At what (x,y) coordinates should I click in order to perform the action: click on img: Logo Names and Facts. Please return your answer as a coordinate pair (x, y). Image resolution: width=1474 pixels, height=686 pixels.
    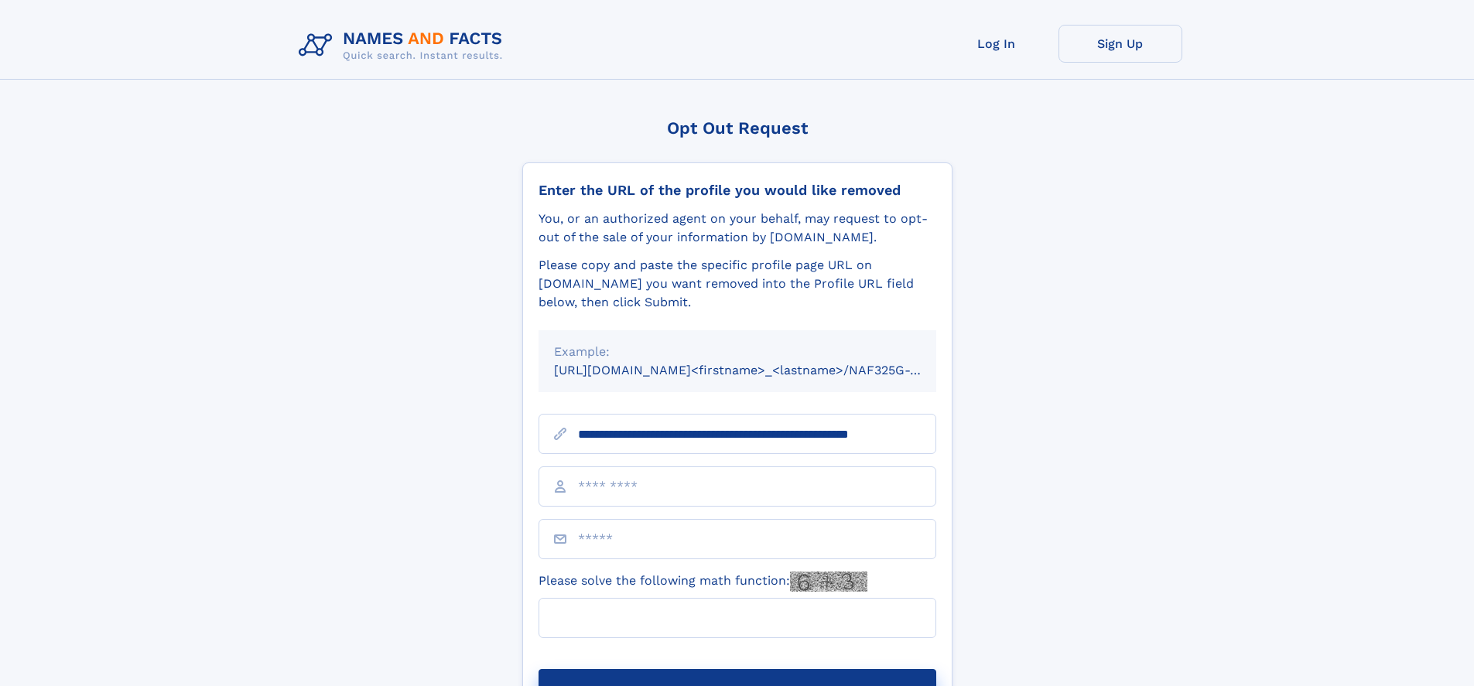
    Looking at the image, I should click on (404, 46).